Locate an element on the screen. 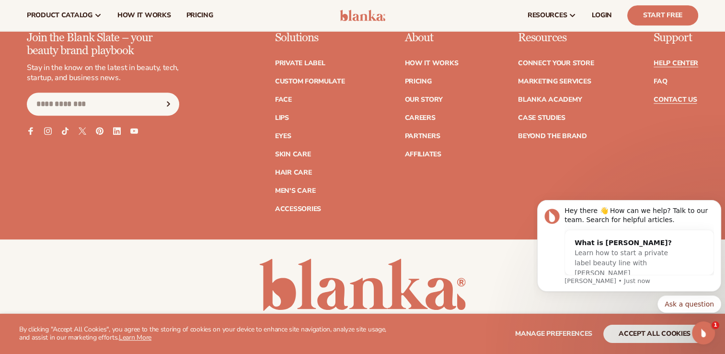  span: 1 is located at coordinates (716, 325).